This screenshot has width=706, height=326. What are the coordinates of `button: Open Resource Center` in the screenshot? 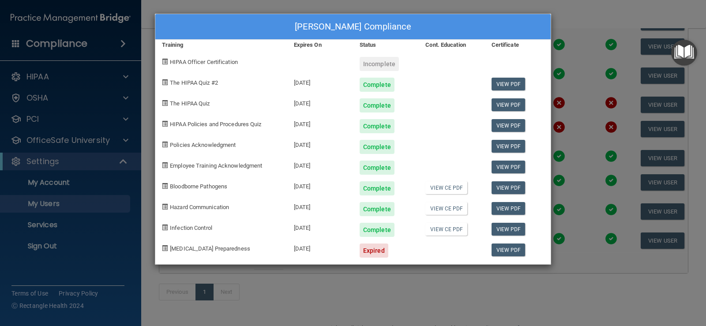 It's located at (684, 53).